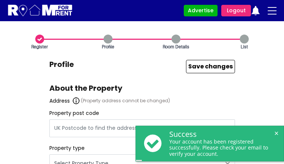 The image size is (284, 164). Describe the element at coordinates (40, 42) in the screenshot. I see `a: Register` at that location.